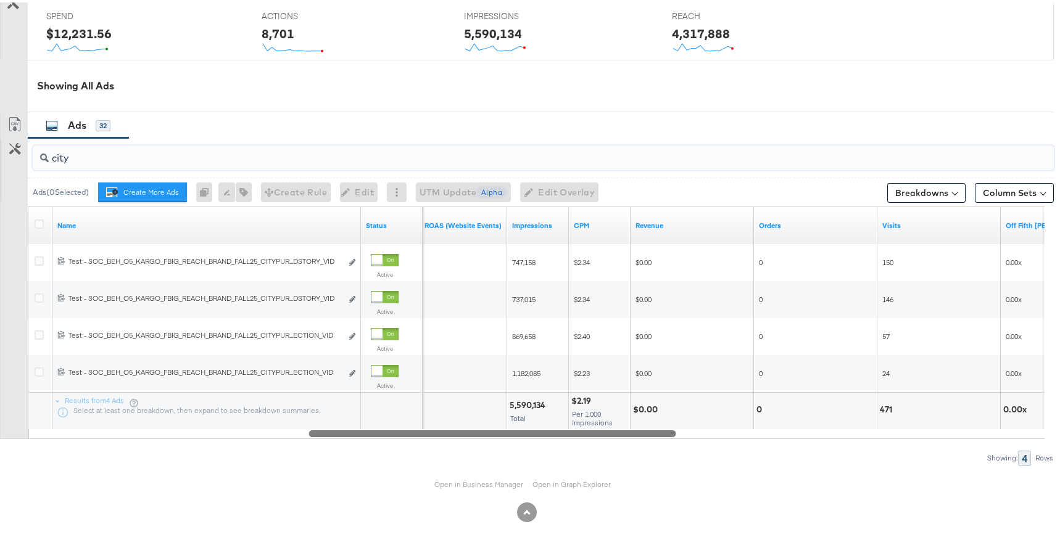 Image resolution: width=1060 pixels, height=548 pixels. I want to click on button: Breakdowns, so click(926, 191).